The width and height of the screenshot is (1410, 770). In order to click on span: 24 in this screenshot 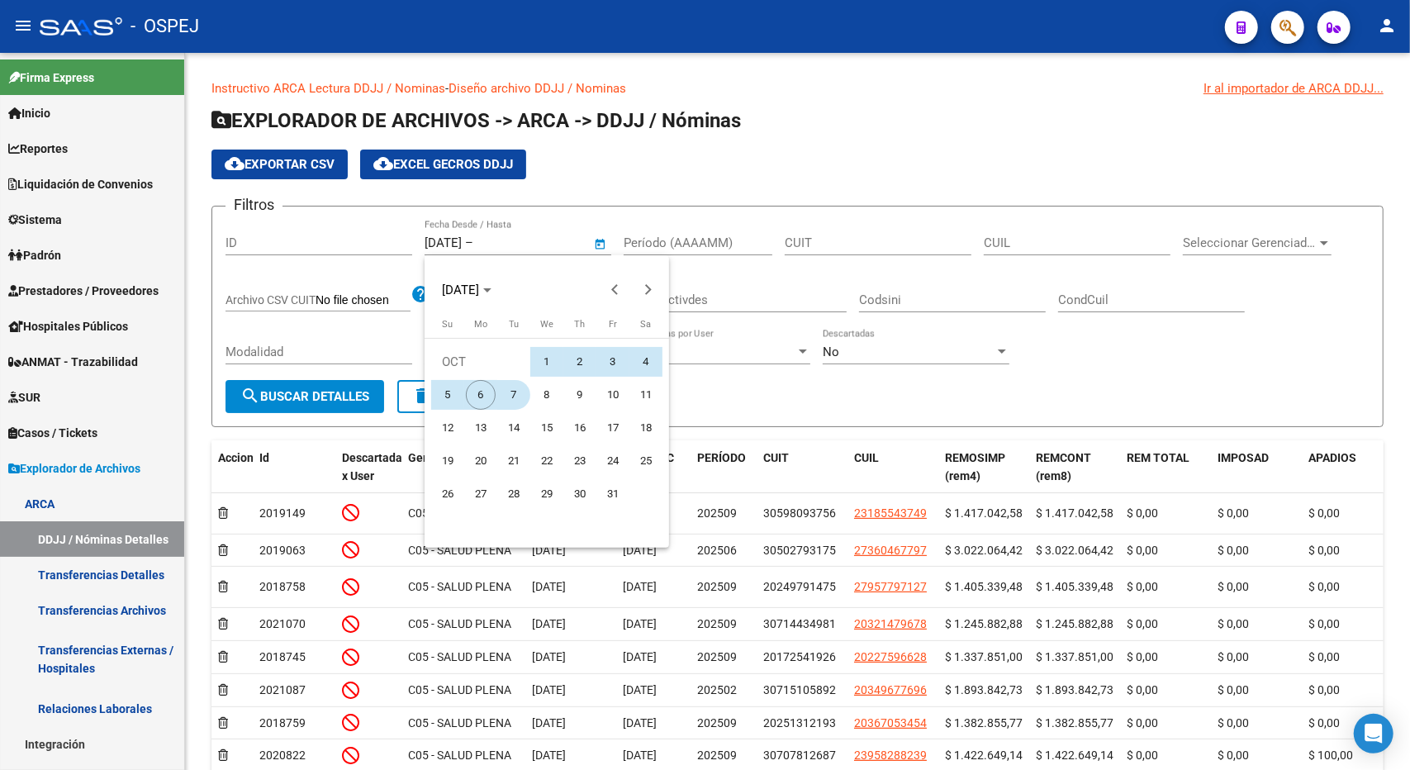, I will do `click(613, 461)`.